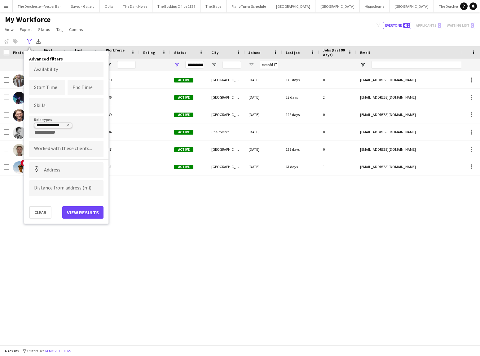  I want to click on span: Photo, so click(18, 52).